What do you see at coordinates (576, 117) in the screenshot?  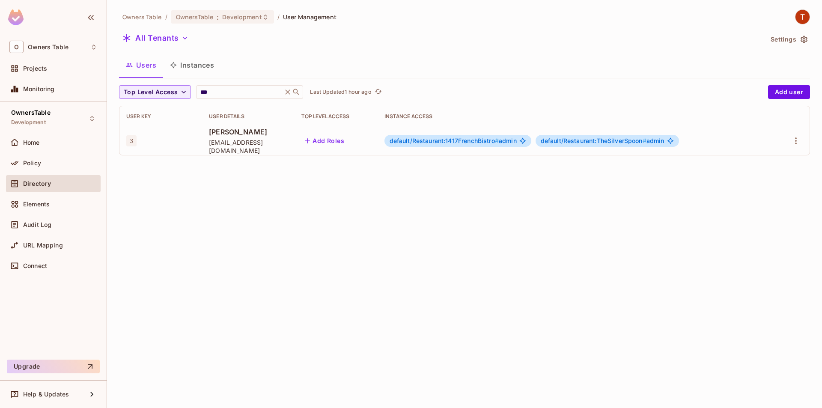 I see `div: Instance Access` at bounding box center [576, 117].